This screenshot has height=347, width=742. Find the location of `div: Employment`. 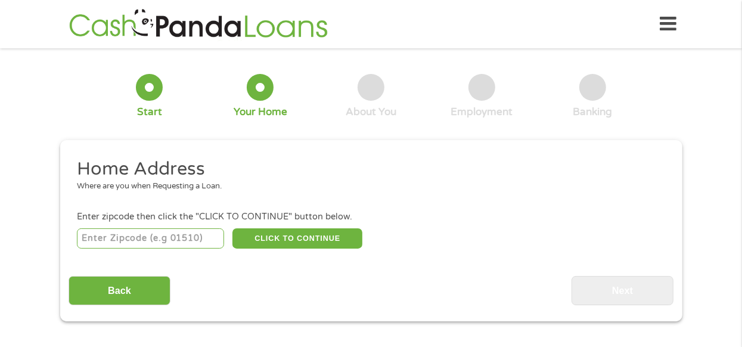

div: Employment is located at coordinates (482, 112).